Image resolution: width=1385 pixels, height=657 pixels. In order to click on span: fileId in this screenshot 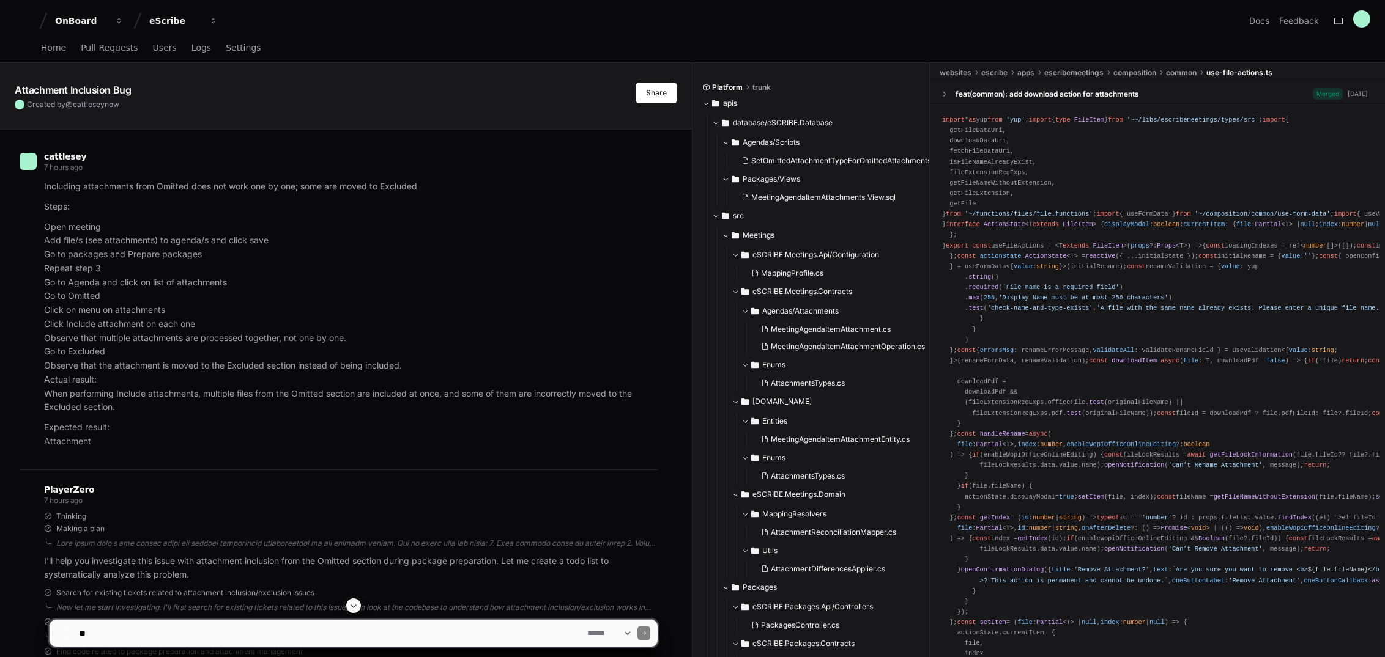, I will do `click(1364, 518)`.